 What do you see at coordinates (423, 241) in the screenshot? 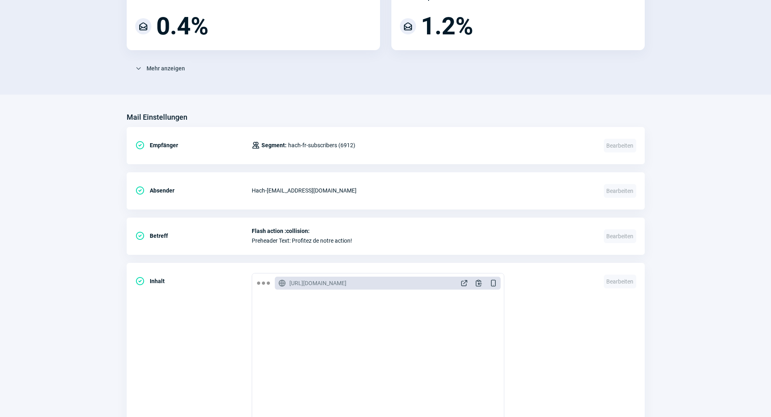
I see `span: Preheader Text: Profitez de notre action!` at bounding box center [423, 241].